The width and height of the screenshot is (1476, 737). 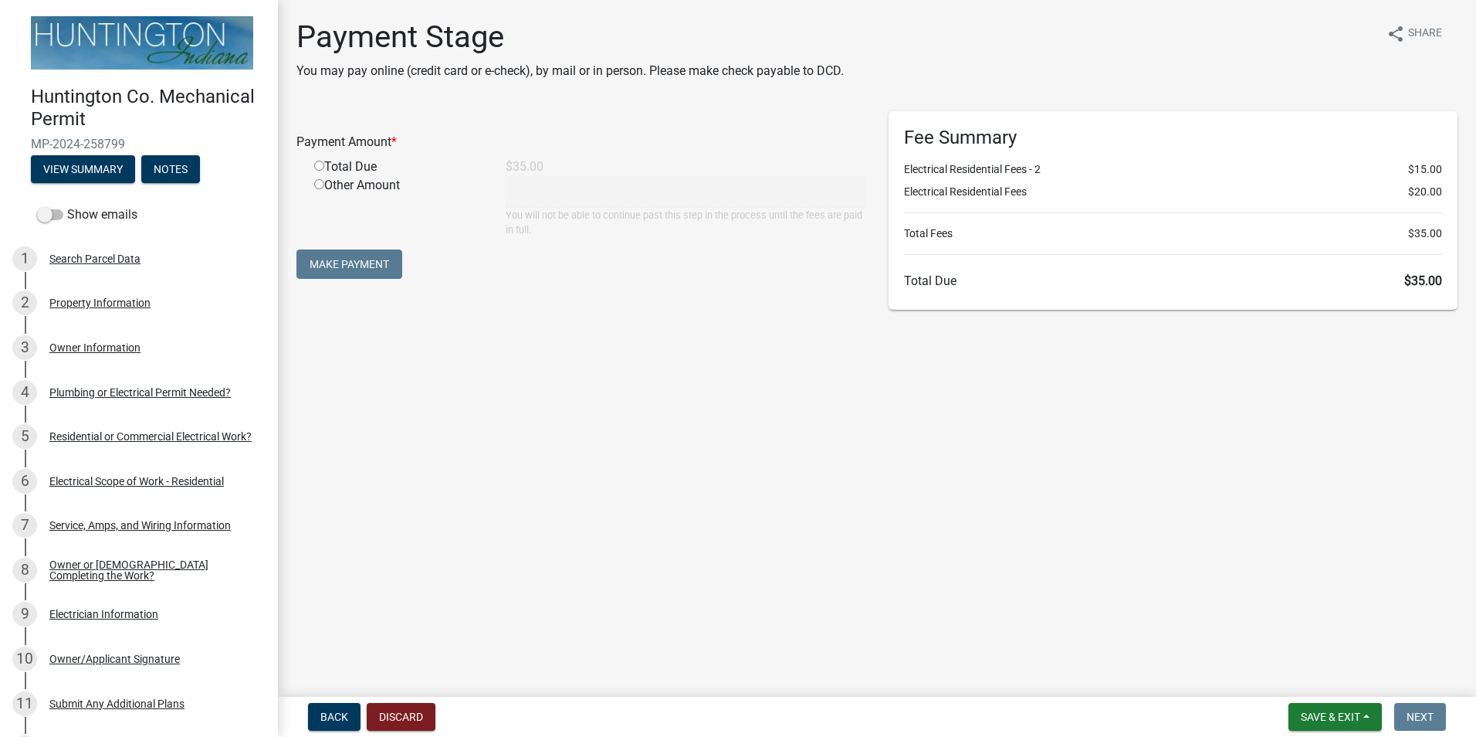 I want to click on span: $15.00, so click(x=1425, y=169).